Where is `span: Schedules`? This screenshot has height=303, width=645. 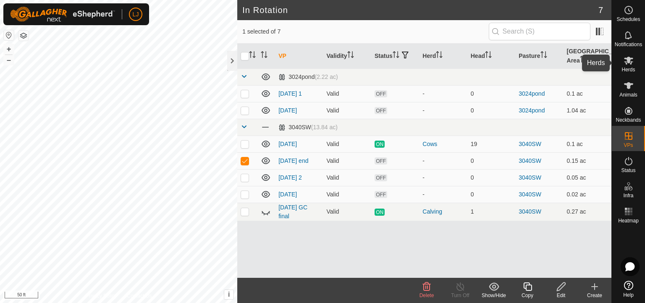
span: Schedules is located at coordinates (628, 19).